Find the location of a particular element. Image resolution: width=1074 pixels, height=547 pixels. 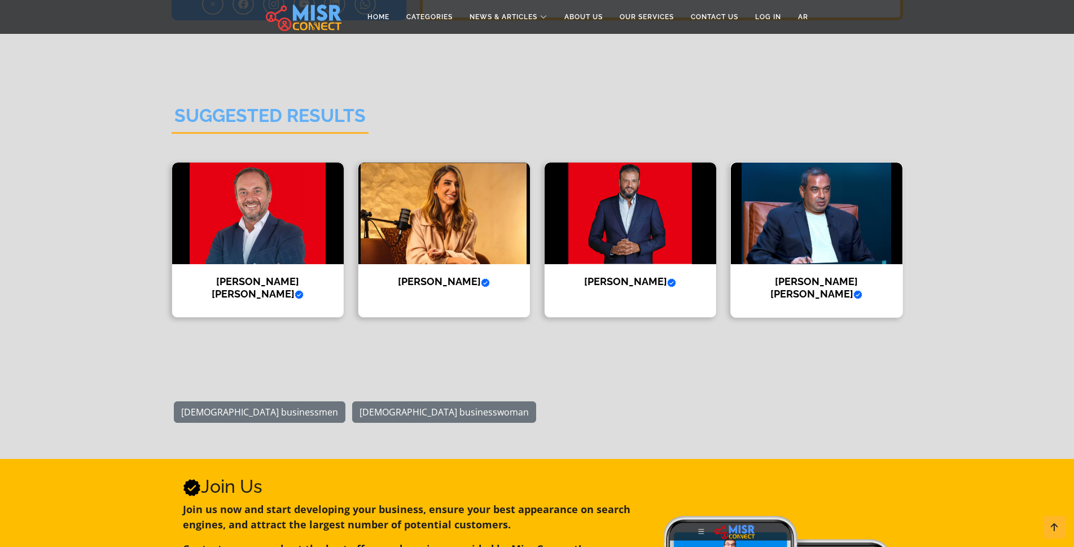

a: Contact Us is located at coordinates (715, 17).